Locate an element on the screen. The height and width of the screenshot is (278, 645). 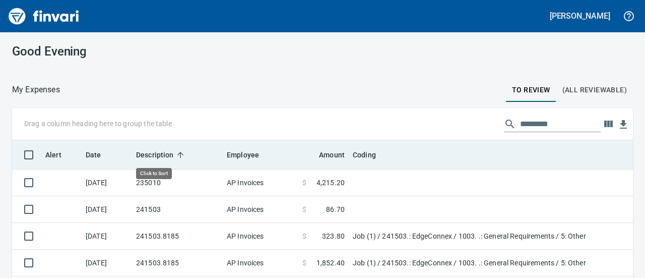
a: Finvari is located at coordinates (44, 16).